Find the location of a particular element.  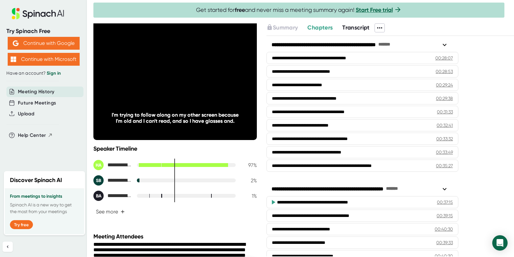

div: Open Intercom Messenger is located at coordinates (500, 243).